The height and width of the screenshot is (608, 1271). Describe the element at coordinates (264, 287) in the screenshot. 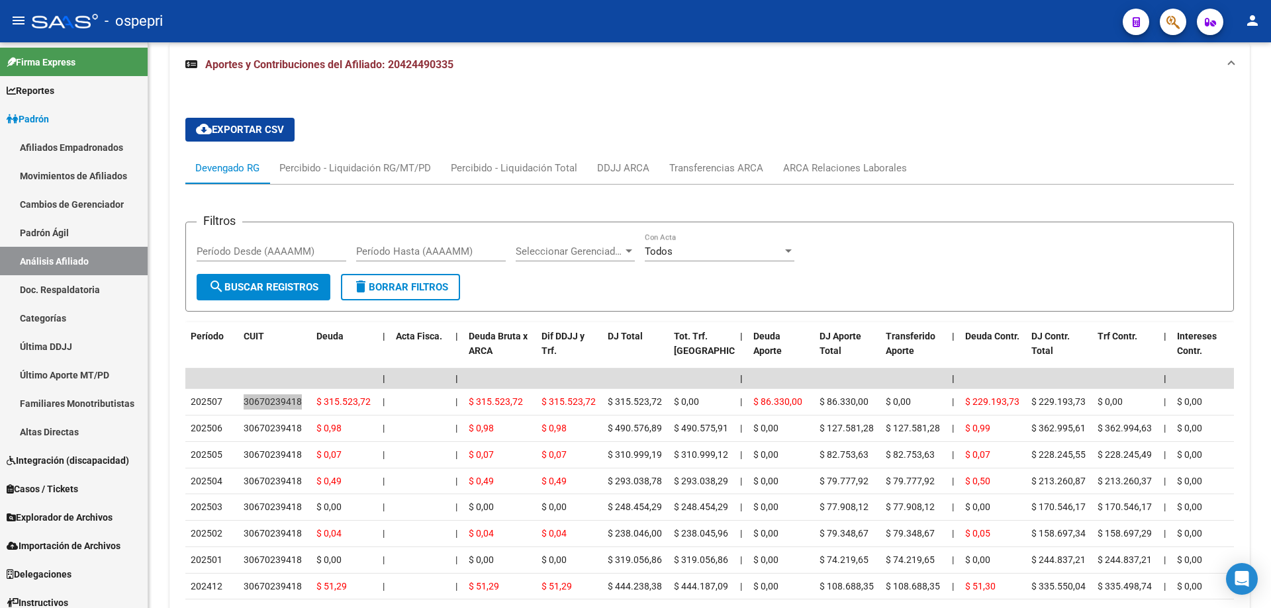

I see `button: Buscar Registros` at that location.